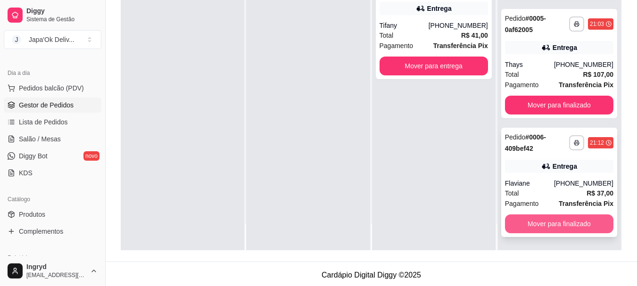  Describe the element at coordinates (52, 122) in the screenshot. I see `a: Lista de Pedidos` at that location.